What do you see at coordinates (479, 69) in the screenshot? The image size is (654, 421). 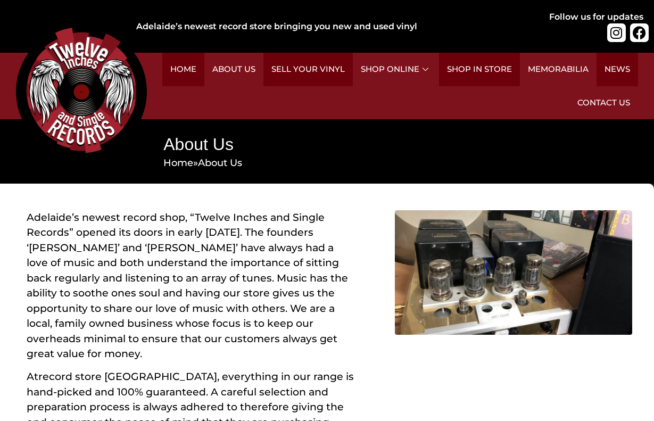 I see `a: Shop in Store` at bounding box center [479, 69].